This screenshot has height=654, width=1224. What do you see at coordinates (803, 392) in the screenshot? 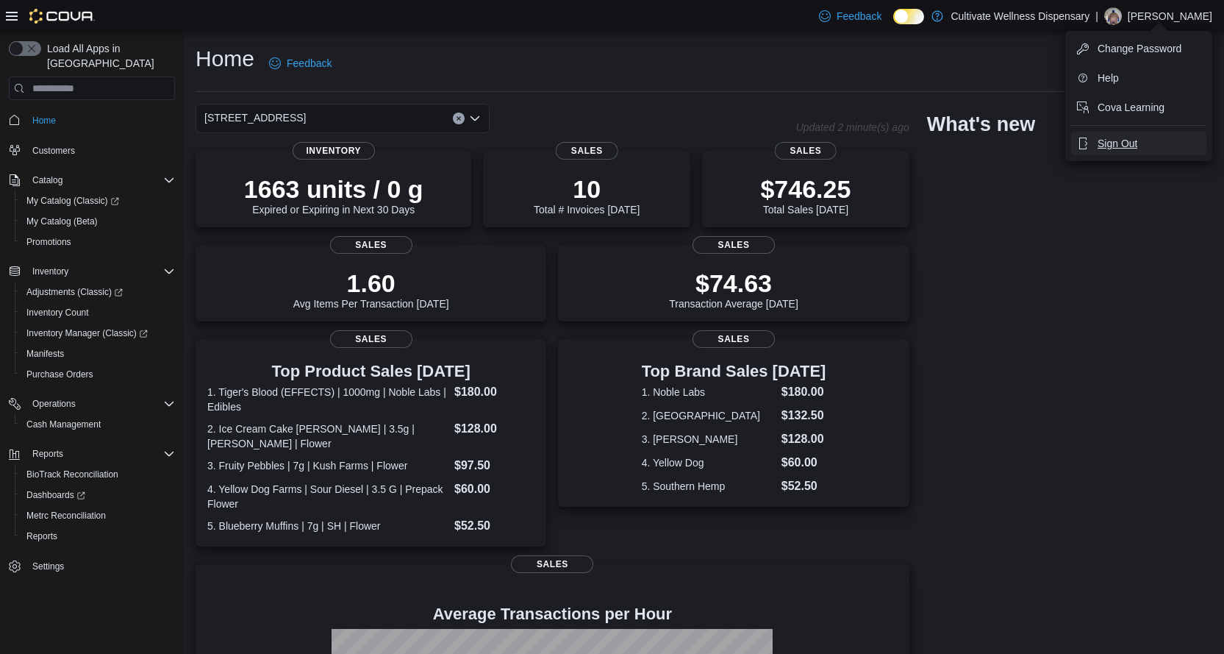
I see `dd: $180.00` at bounding box center [803, 392].